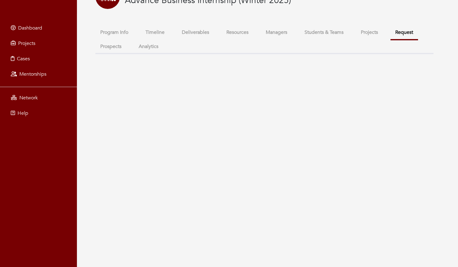  What do you see at coordinates (149, 46) in the screenshot?
I see `button: Analytics` at bounding box center [149, 46].